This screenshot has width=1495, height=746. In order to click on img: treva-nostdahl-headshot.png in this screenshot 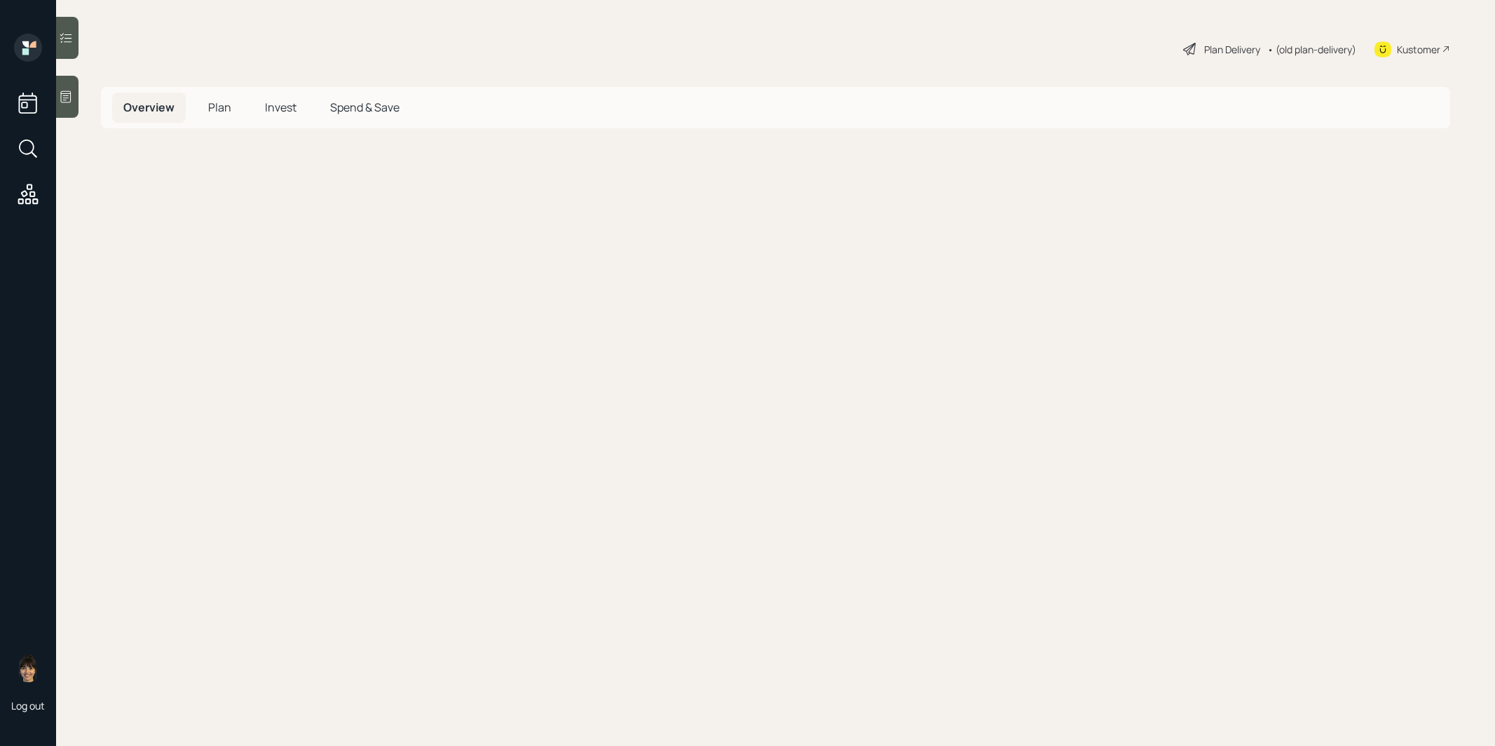, I will do `click(28, 668)`.